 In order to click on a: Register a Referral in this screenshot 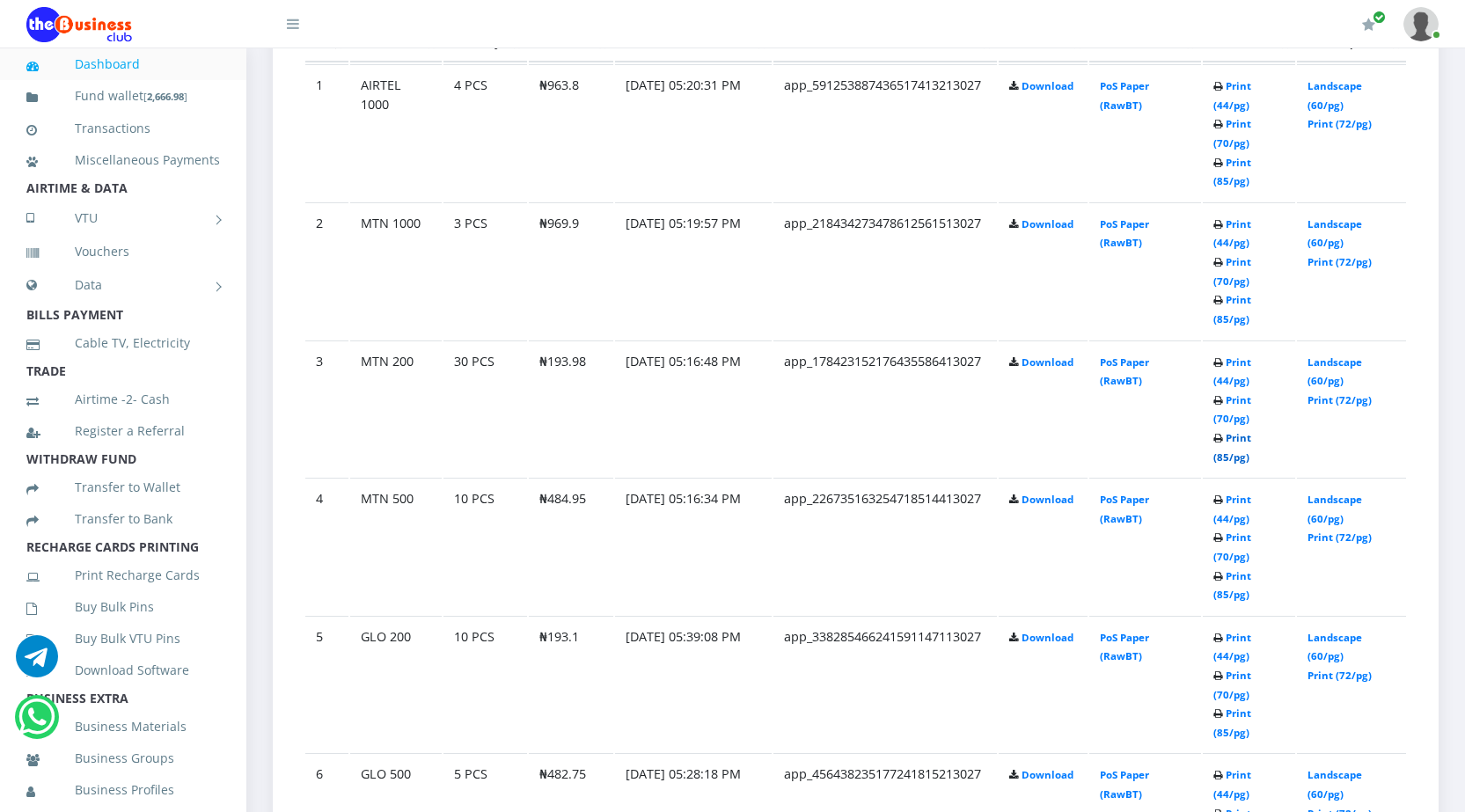, I will do `click(123, 431)`.